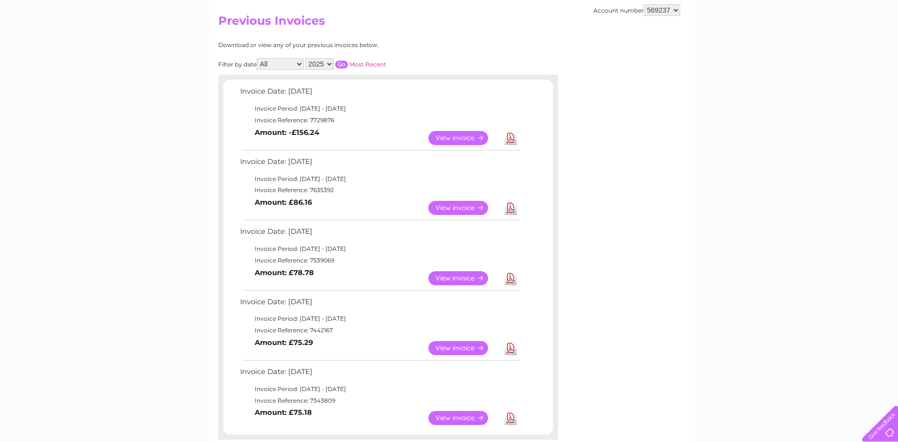  I want to click on td: Invoice Reference: 7343809, so click(379, 401).